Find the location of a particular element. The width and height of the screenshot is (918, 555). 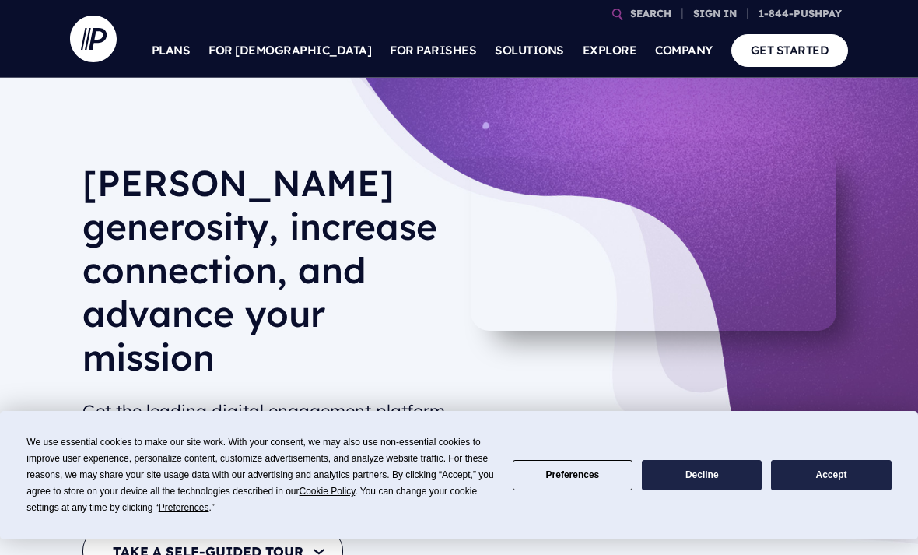

a: FOR PARISHES is located at coordinates (433, 51).